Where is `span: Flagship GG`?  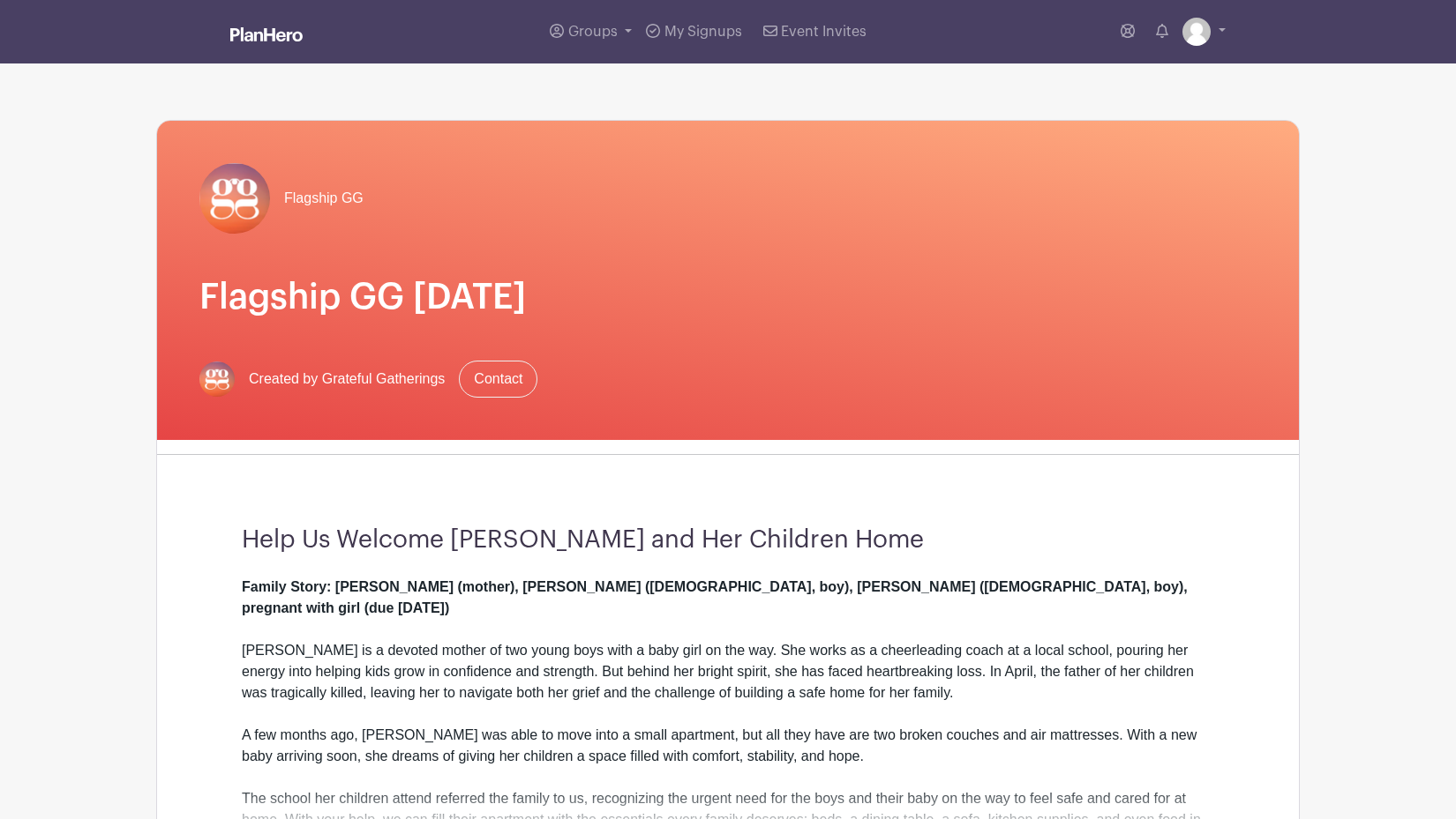 span: Flagship GG is located at coordinates (324, 198).